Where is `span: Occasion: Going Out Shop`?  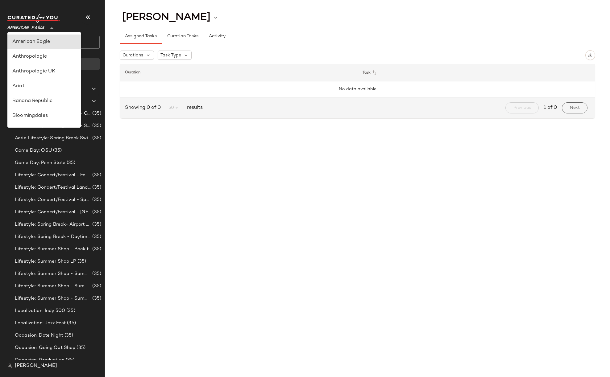 span: Occasion: Going Out Shop is located at coordinates (45, 348).